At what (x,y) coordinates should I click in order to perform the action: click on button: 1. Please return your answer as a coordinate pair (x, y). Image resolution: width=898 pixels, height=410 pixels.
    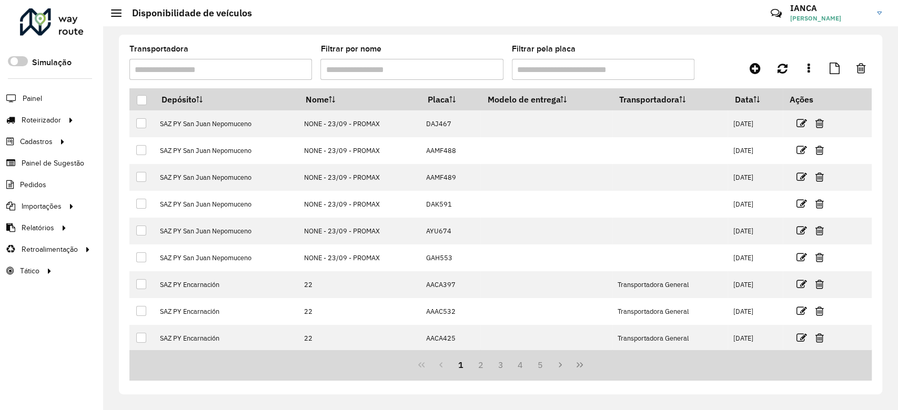
    Looking at the image, I should click on (461, 365).